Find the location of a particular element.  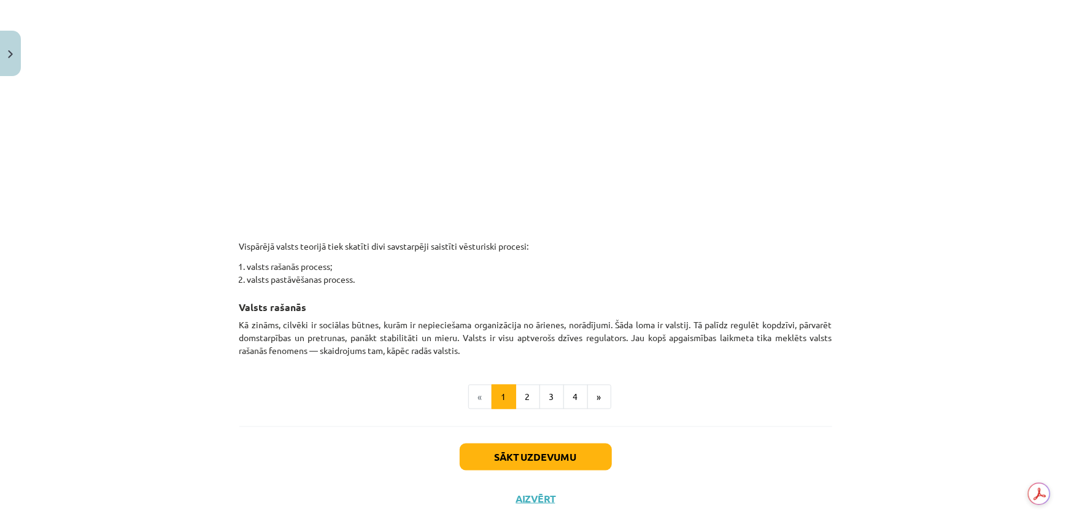

button: 1 is located at coordinates (504, 397).